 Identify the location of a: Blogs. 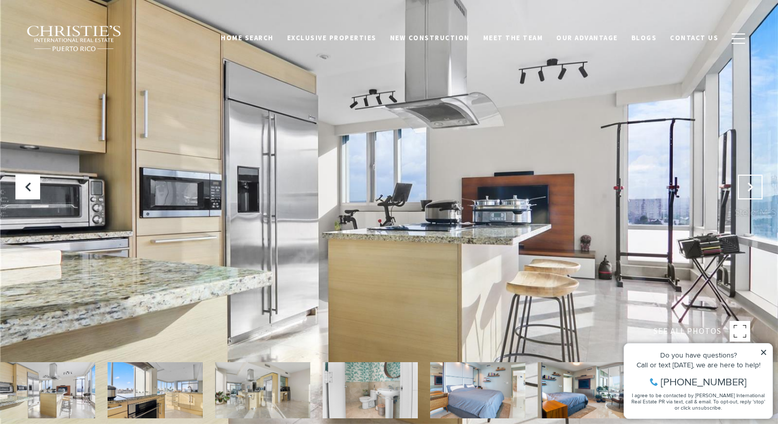
(644, 38).